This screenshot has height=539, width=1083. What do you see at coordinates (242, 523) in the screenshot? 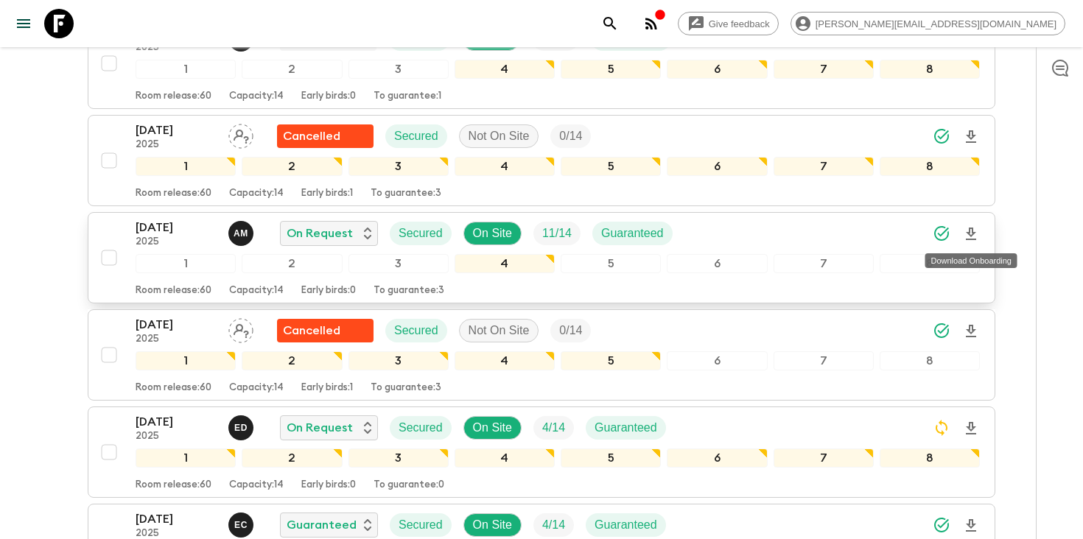
I see `span: Eduardo Caravaca` at bounding box center [242, 523].